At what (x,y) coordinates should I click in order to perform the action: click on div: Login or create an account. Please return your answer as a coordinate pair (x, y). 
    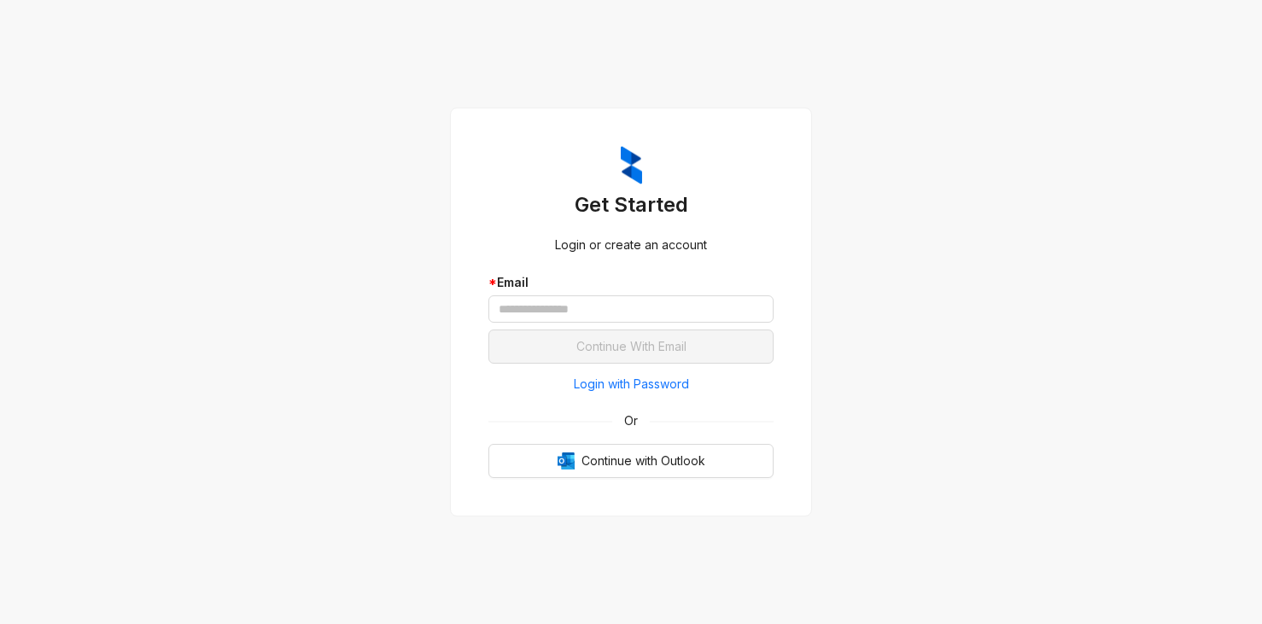
    Looking at the image, I should click on (631, 245).